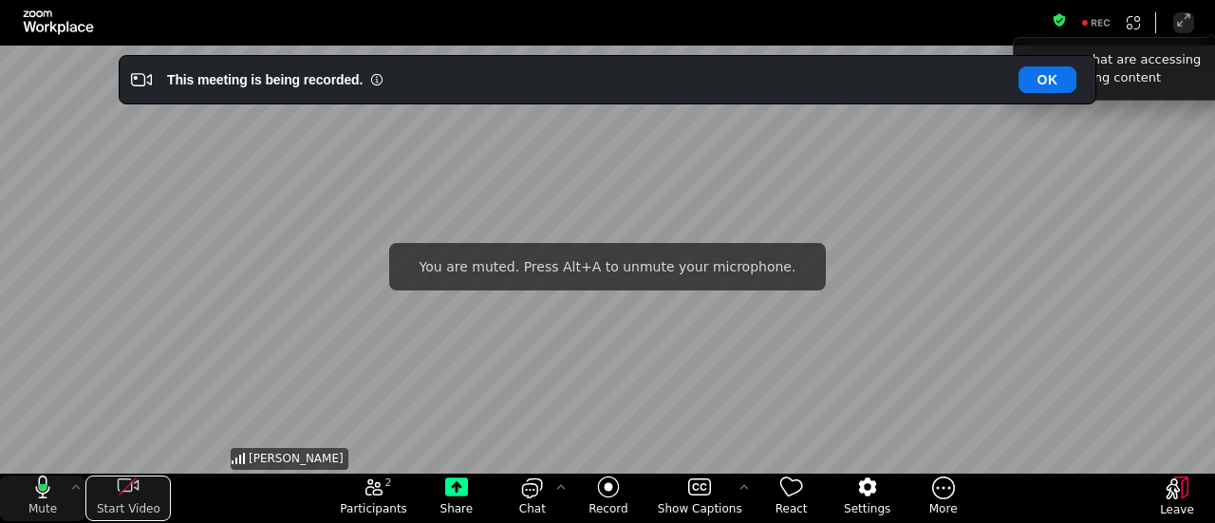 Image resolution: width=1215 pixels, height=523 pixels. I want to click on button: Chat Settings, so click(561, 488).